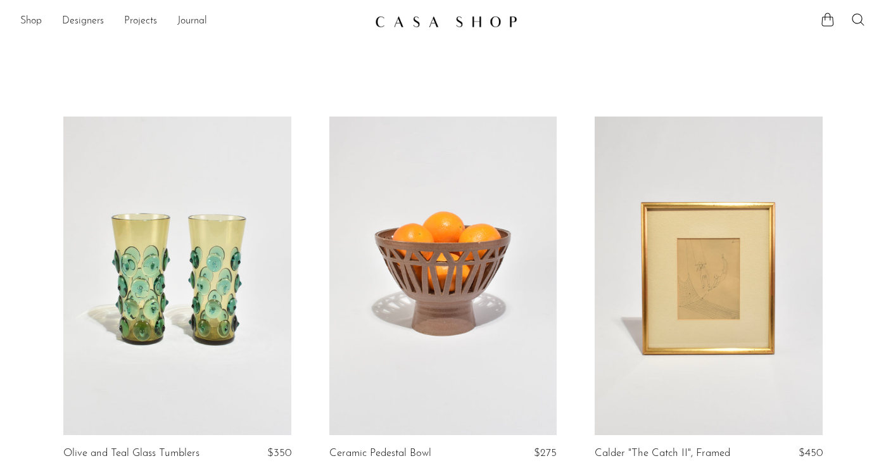  I want to click on nav: Desktop navigation, so click(193, 22).